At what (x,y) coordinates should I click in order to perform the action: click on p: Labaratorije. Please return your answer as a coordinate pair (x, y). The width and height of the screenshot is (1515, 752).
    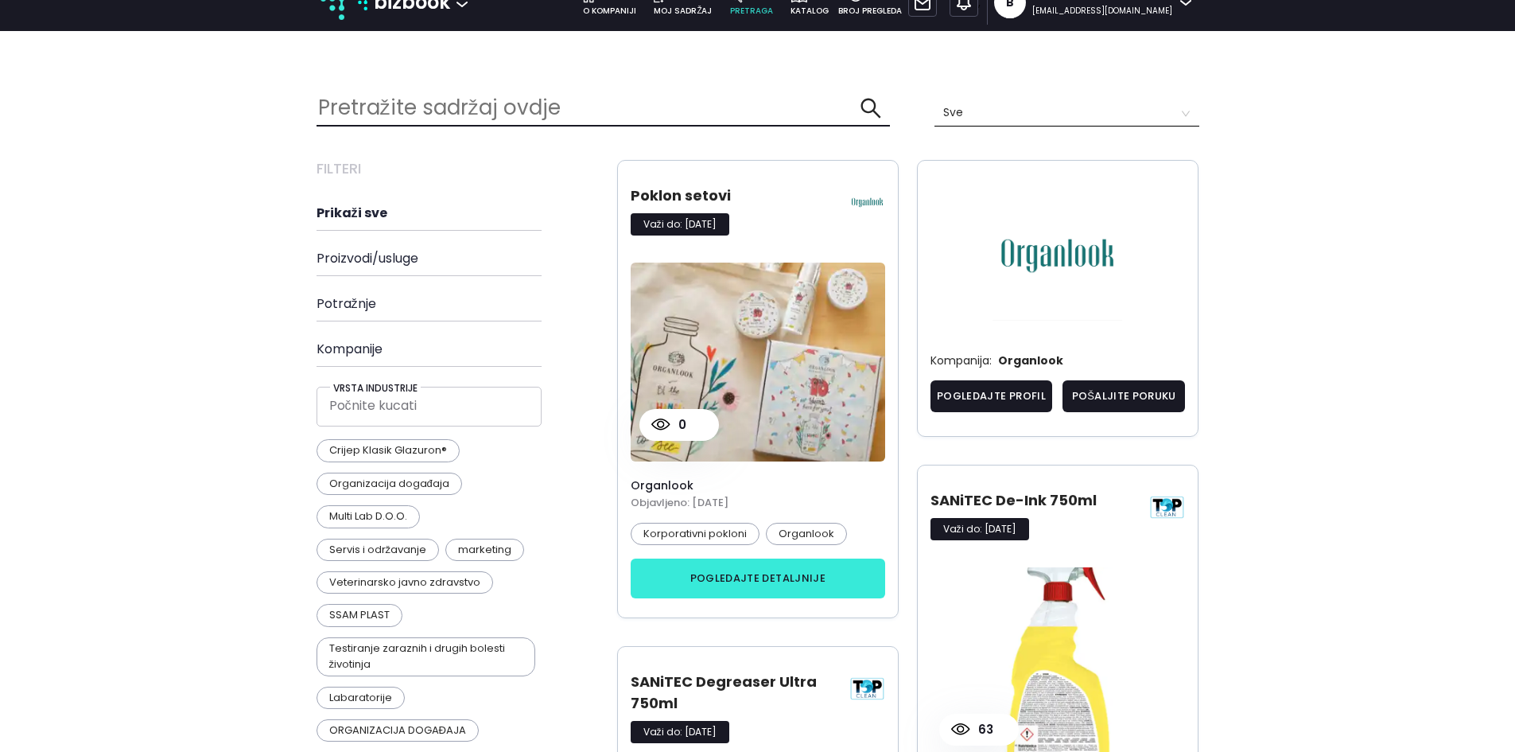
    Looking at the image, I should click on (360, 697).